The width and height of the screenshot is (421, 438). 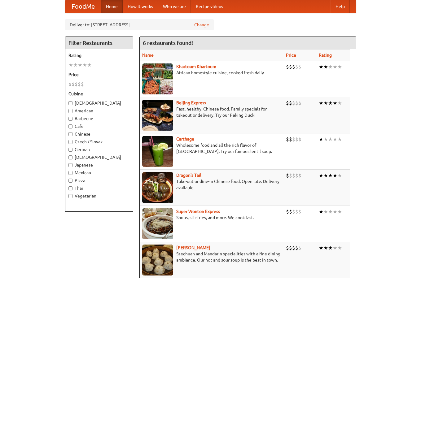 I want to click on input: Barbecue, so click(x=70, y=119).